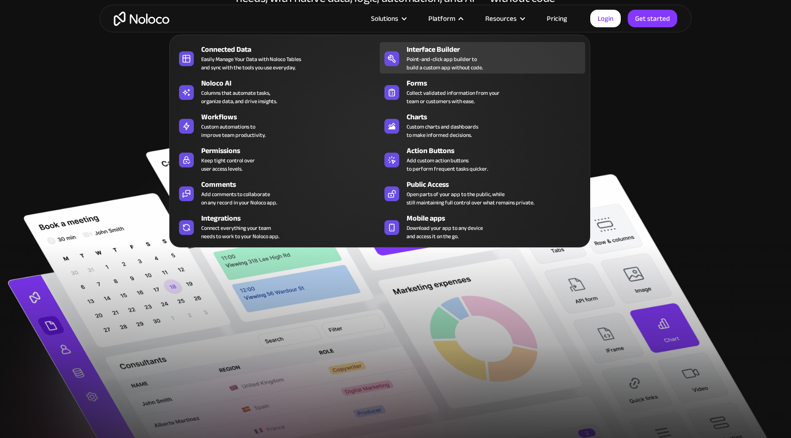 This screenshot has height=438, width=791. Describe the element at coordinates (652, 19) in the screenshot. I see `a: Get started` at that location.